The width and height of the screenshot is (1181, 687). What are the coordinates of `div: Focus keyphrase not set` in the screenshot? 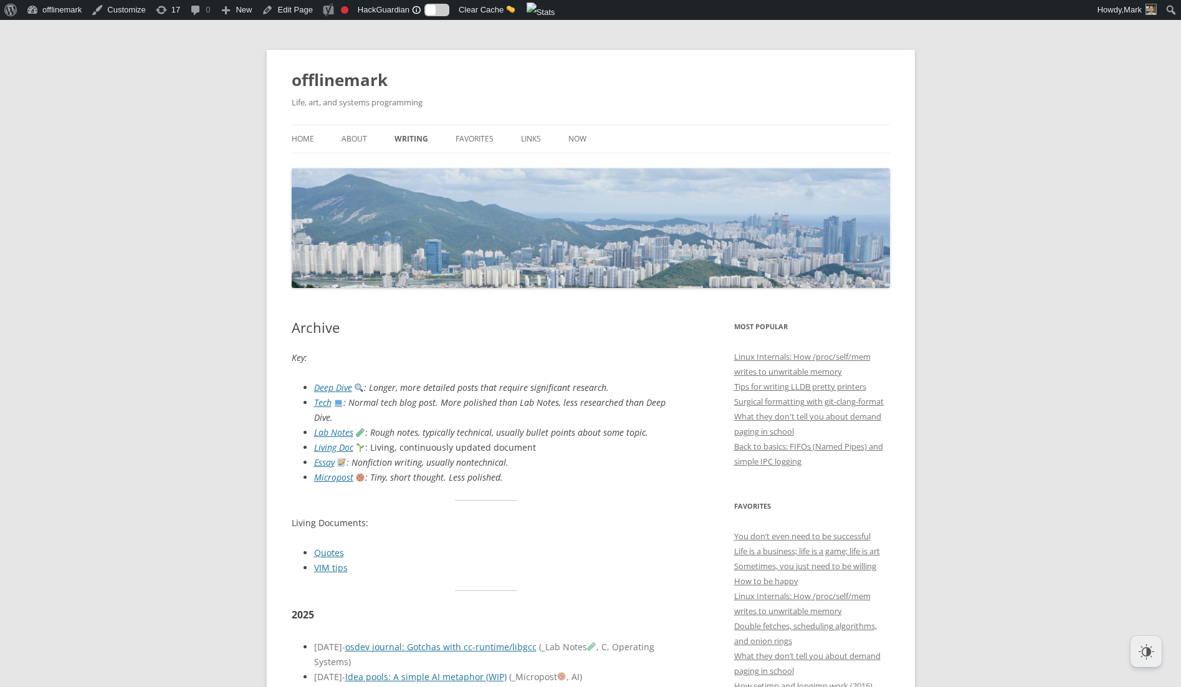 It's located at (345, 10).